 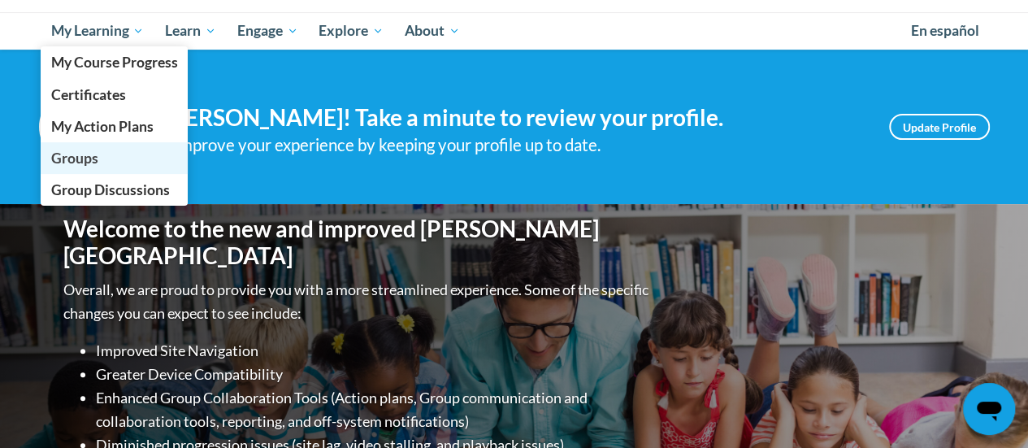 What do you see at coordinates (501, 145) in the screenshot?
I see `div: Help improve your experience by keeping your profile up to date.` at bounding box center [501, 145].